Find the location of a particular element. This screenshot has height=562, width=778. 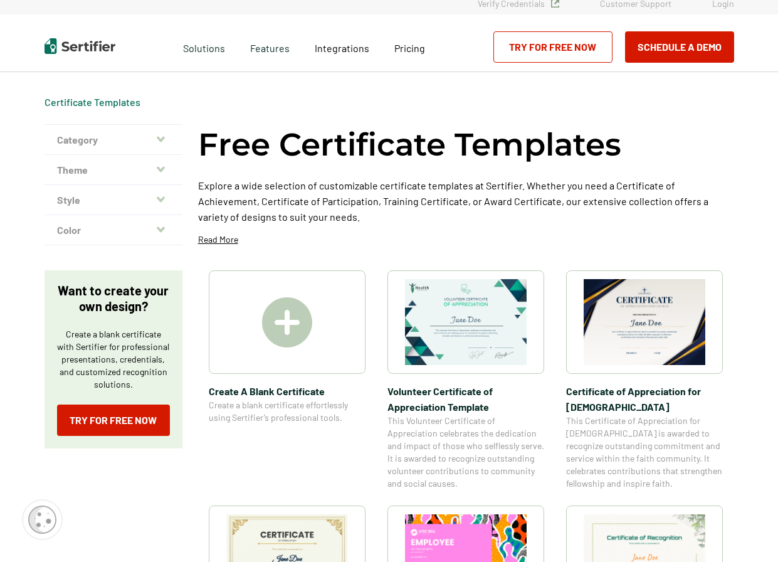

img: Volunteer Certificate of Appreciation Template is located at coordinates (466, 322).